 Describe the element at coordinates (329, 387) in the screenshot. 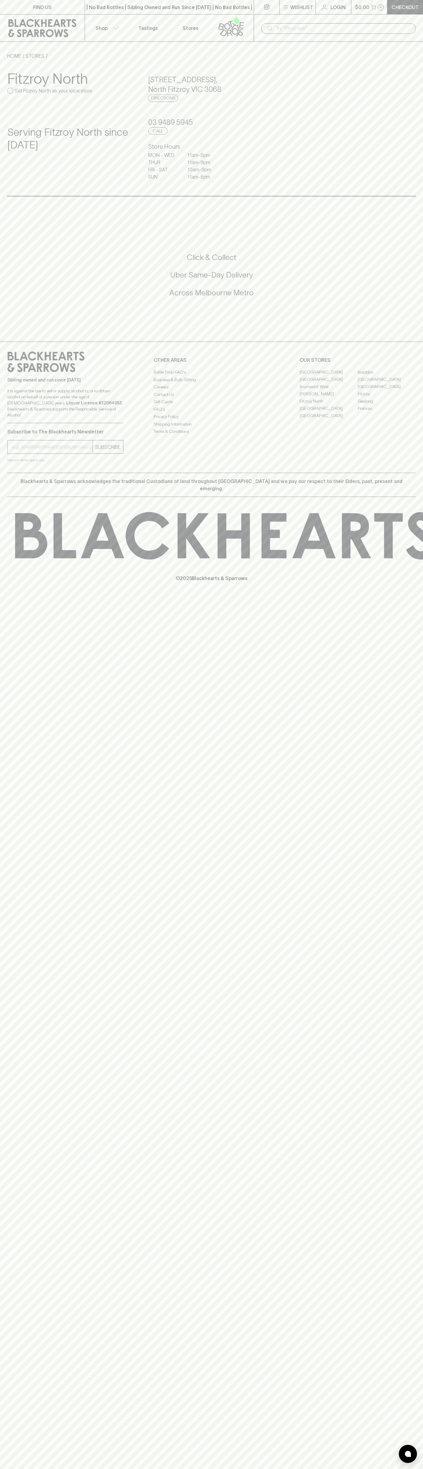

I see `a: Brunswick West` at that location.